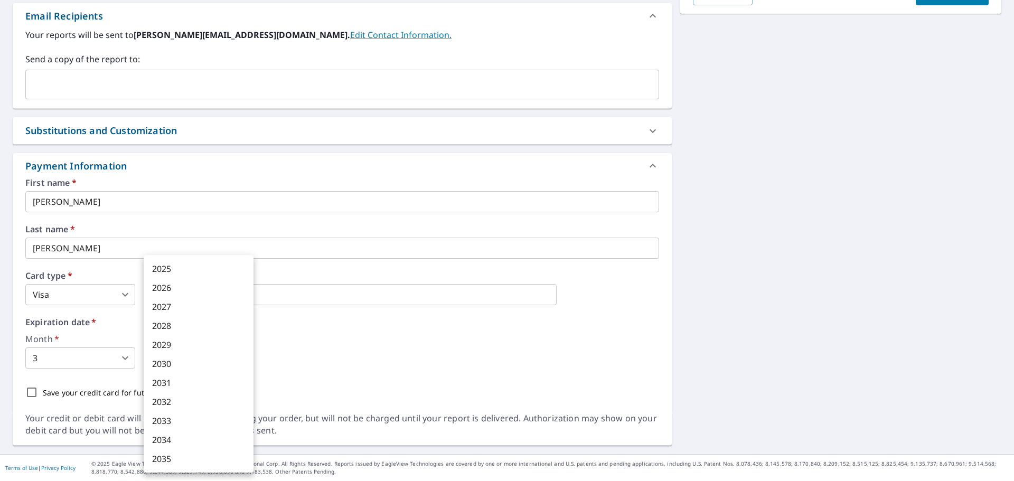  Describe the element at coordinates (198, 364) in the screenshot. I see `li: 2030` at that location.